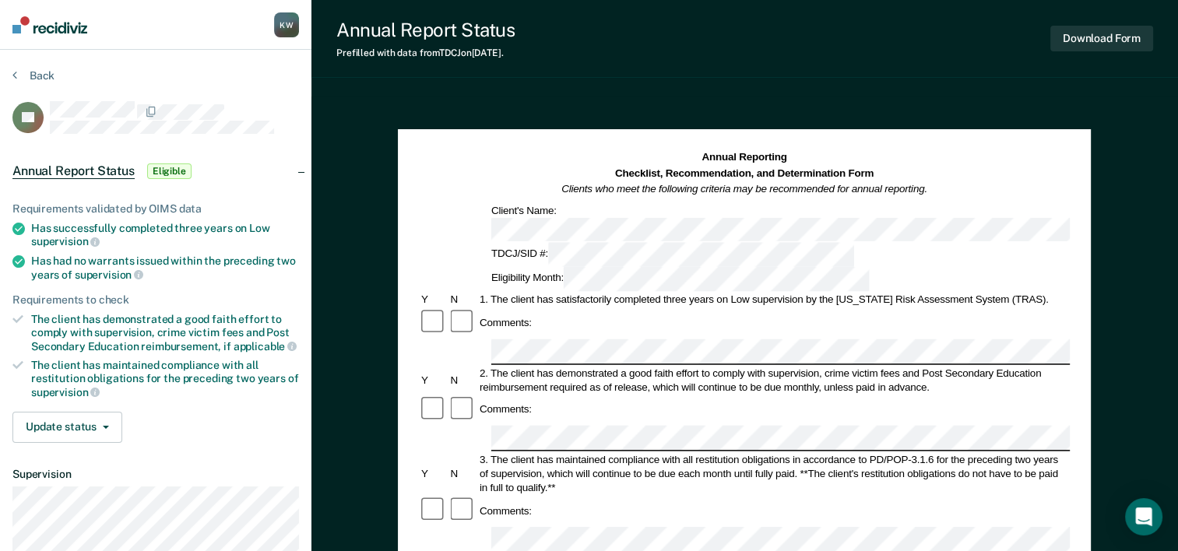 The width and height of the screenshot is (1178, 551). Describe the element at coordinates (286, 25) in the screenshot. I see `div: K W` at that location.